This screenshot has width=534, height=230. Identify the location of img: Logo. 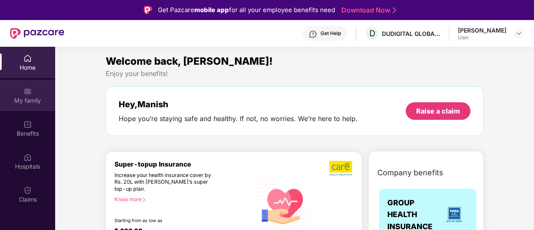
(148, 10).